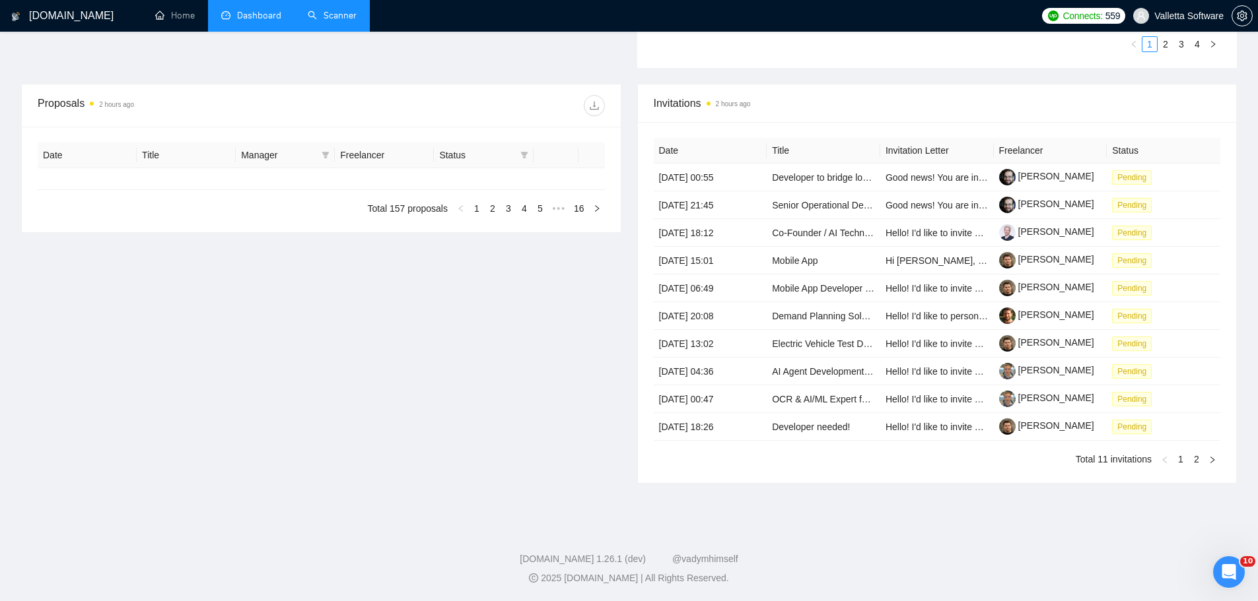  What do you see at coordinates (524, 209) in the screenshot?
I see `a: 4` at bounding box center [524, 209].